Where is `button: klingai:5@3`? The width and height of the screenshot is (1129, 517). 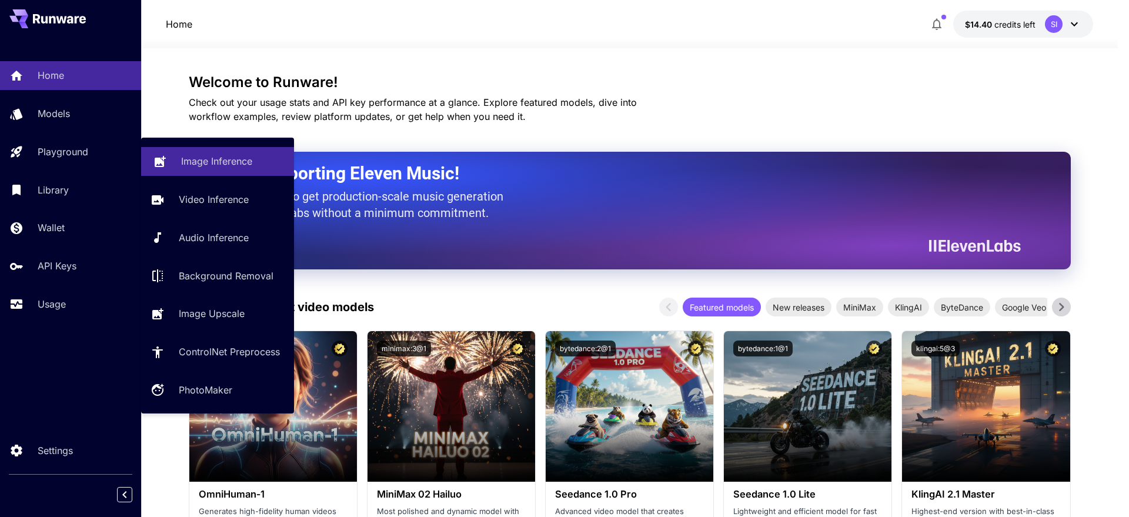
button: klingai:5@3 is located at coordinates (936, 348).